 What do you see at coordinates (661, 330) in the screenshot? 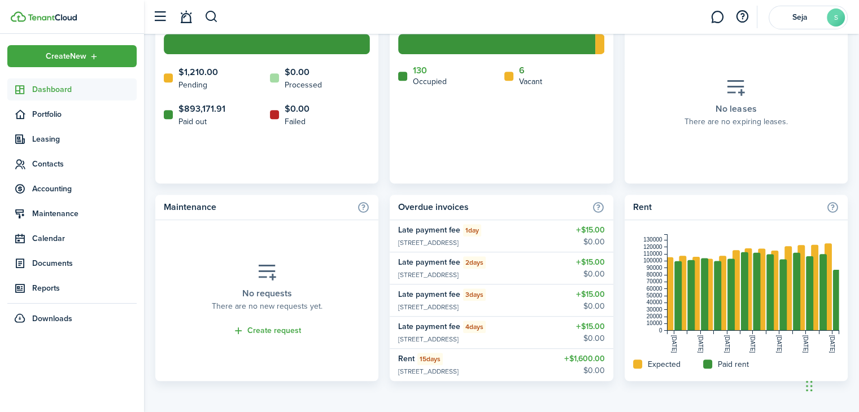
I see `tspan: 0` at bounding box center [661, 330].